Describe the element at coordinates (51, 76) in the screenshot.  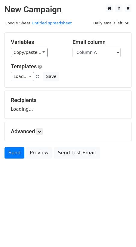
I see `button: Save` at that location.